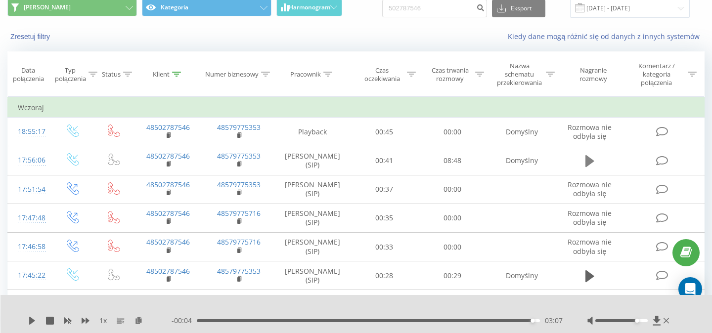  What do you see at coordinates (690, 289) in the screenshot?
I see `div: Open Intercom Messenger` at bounding box center [690, 289].